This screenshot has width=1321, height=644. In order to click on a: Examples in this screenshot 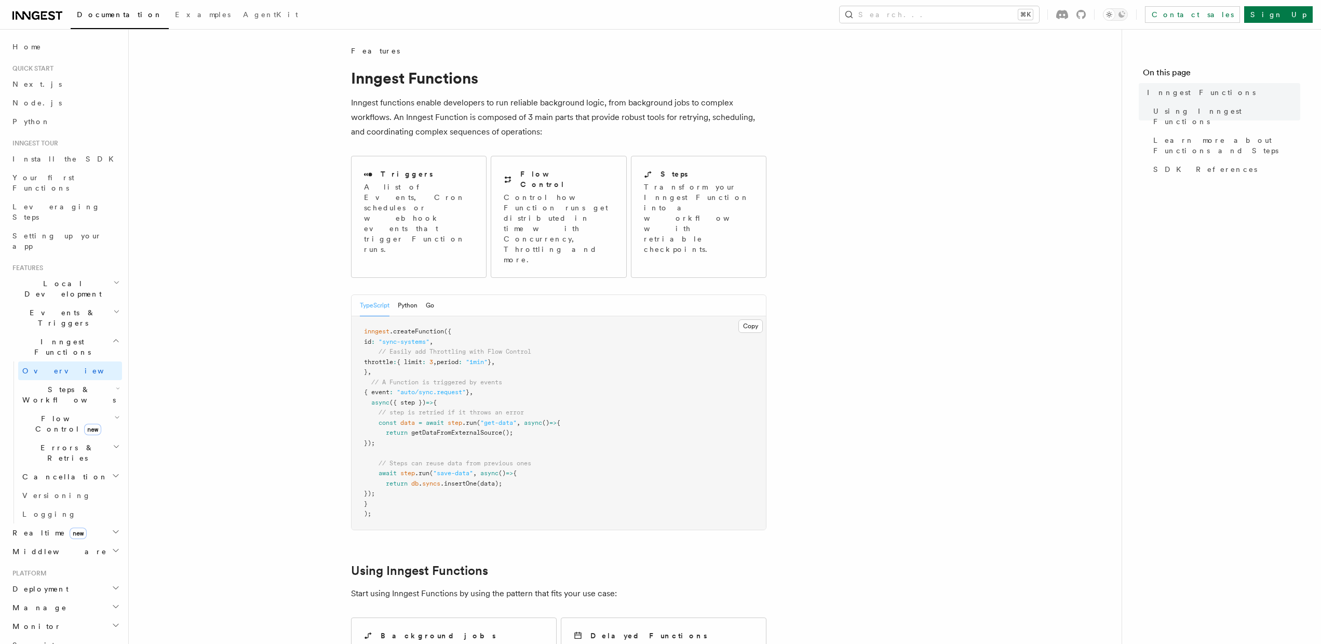, I will do `click(203, 16)`.